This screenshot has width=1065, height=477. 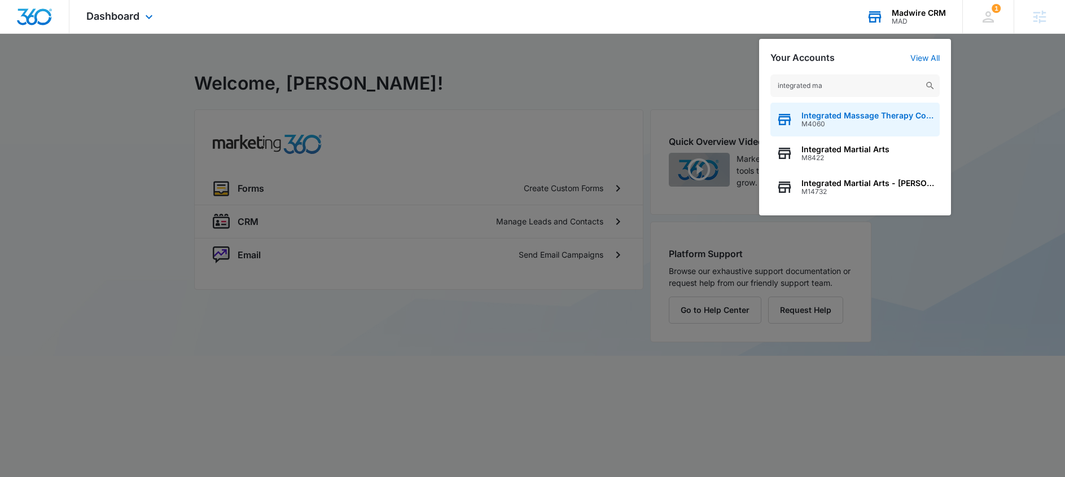 What do you see at coordinates (803, 58) in the screenshot?
I see `h2: Your Accounts` at bounding box center [803, 58].